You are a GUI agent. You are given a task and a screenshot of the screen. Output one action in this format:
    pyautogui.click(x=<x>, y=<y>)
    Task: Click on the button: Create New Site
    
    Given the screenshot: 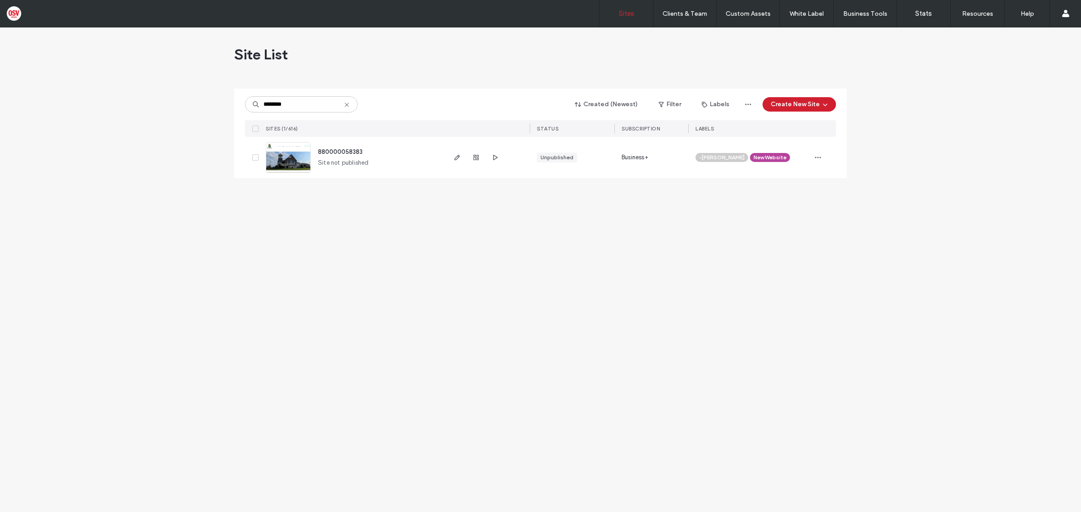 What is the action you would take?
    pyautogui.click(x=799, y=104)
    